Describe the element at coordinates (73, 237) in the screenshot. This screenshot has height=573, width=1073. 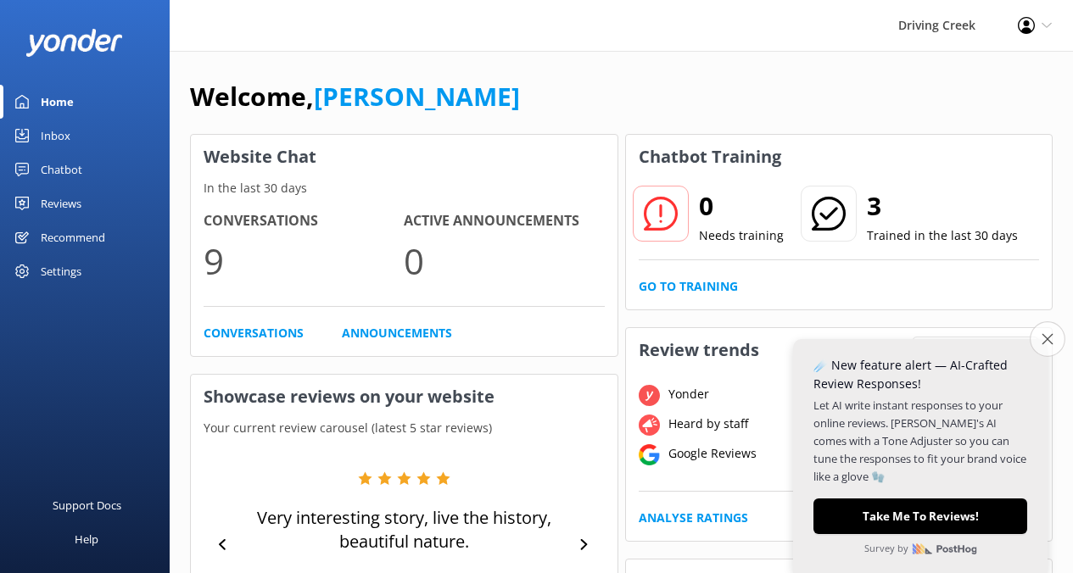
I see `div: Recommend` at that location.